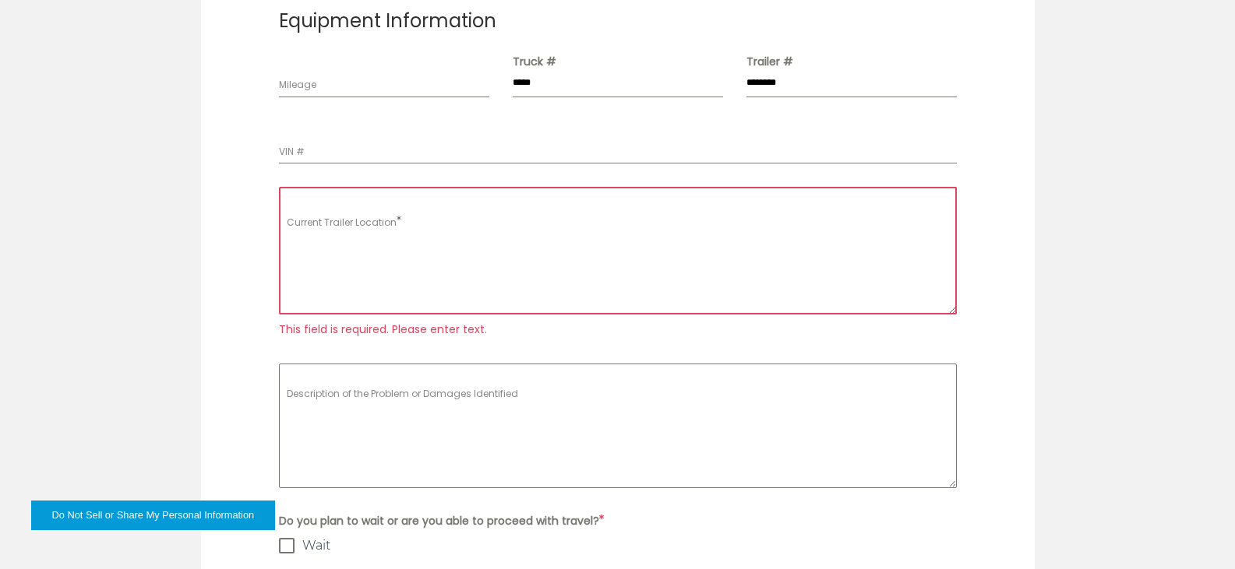 This screenshot has width=1235, height=569. What do you see at coordinates (153, 516) in the screenshot?
I see `button: Do Not Sell or Share My Personal Information` at bounding box center [153, 516].